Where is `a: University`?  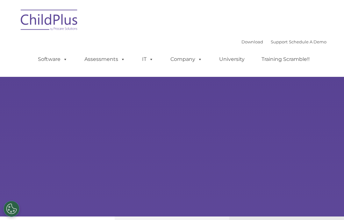 a: University is located at coordinates (232, 59).